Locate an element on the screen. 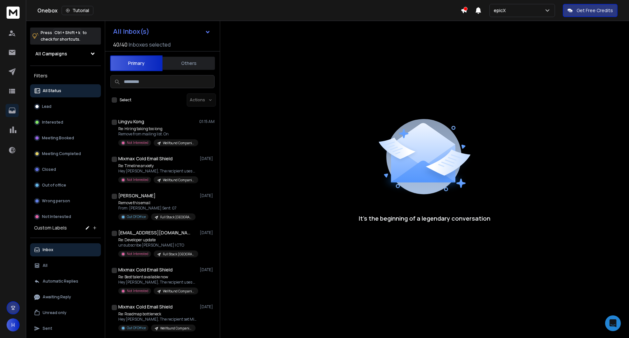 The height and width of the screenshot is (338, 629). p: epicX is located at coordinates (501, 10).